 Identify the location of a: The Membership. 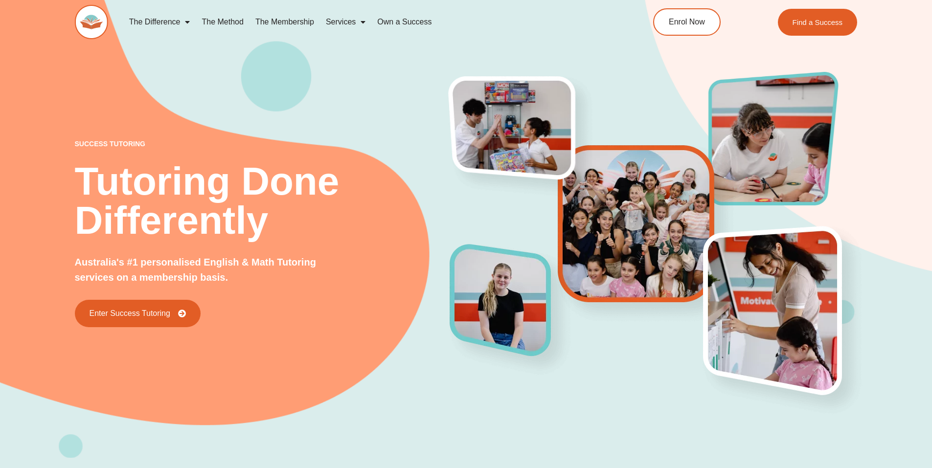
(285, 22).